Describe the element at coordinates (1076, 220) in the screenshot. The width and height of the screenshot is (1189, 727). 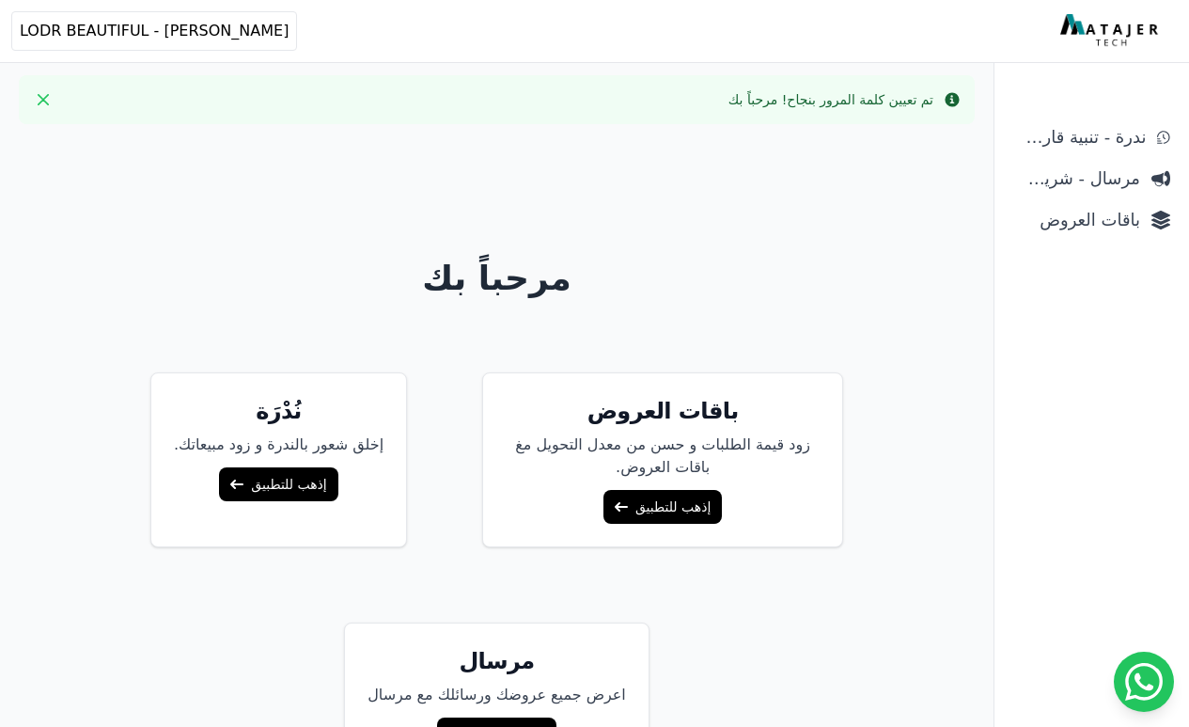
I see `span: باقات العروض` at that location.